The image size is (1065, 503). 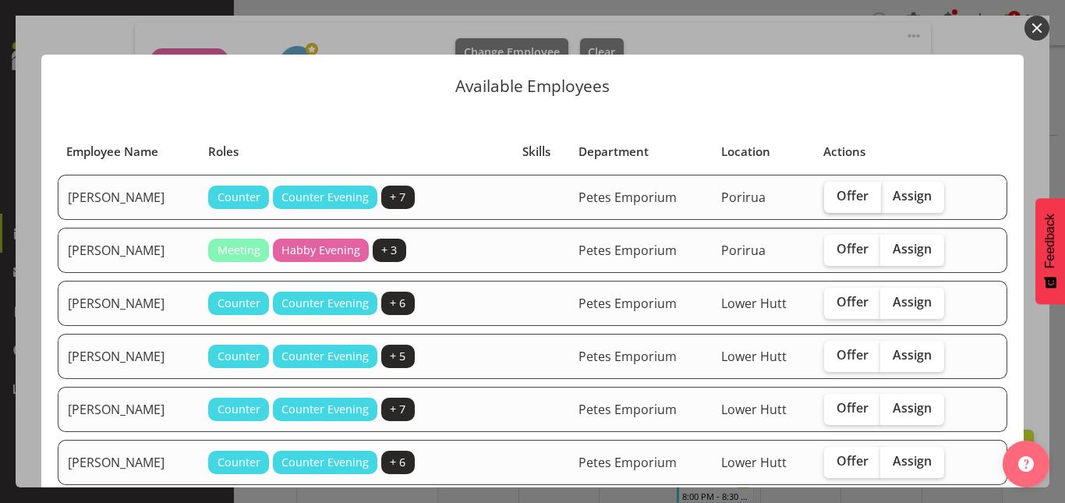 I want to click on span: Meeting, so click(x=239, y=250).